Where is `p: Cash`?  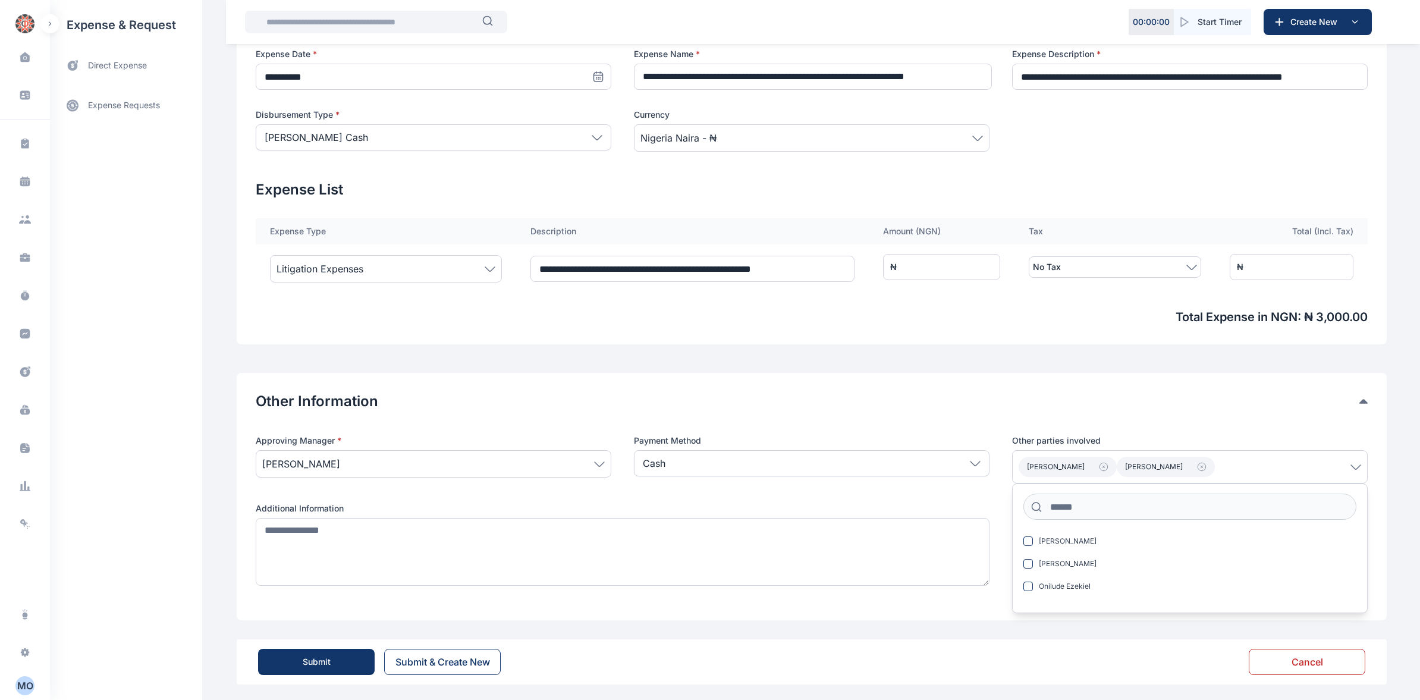 p: Cash is located at coordinates (654, 463).